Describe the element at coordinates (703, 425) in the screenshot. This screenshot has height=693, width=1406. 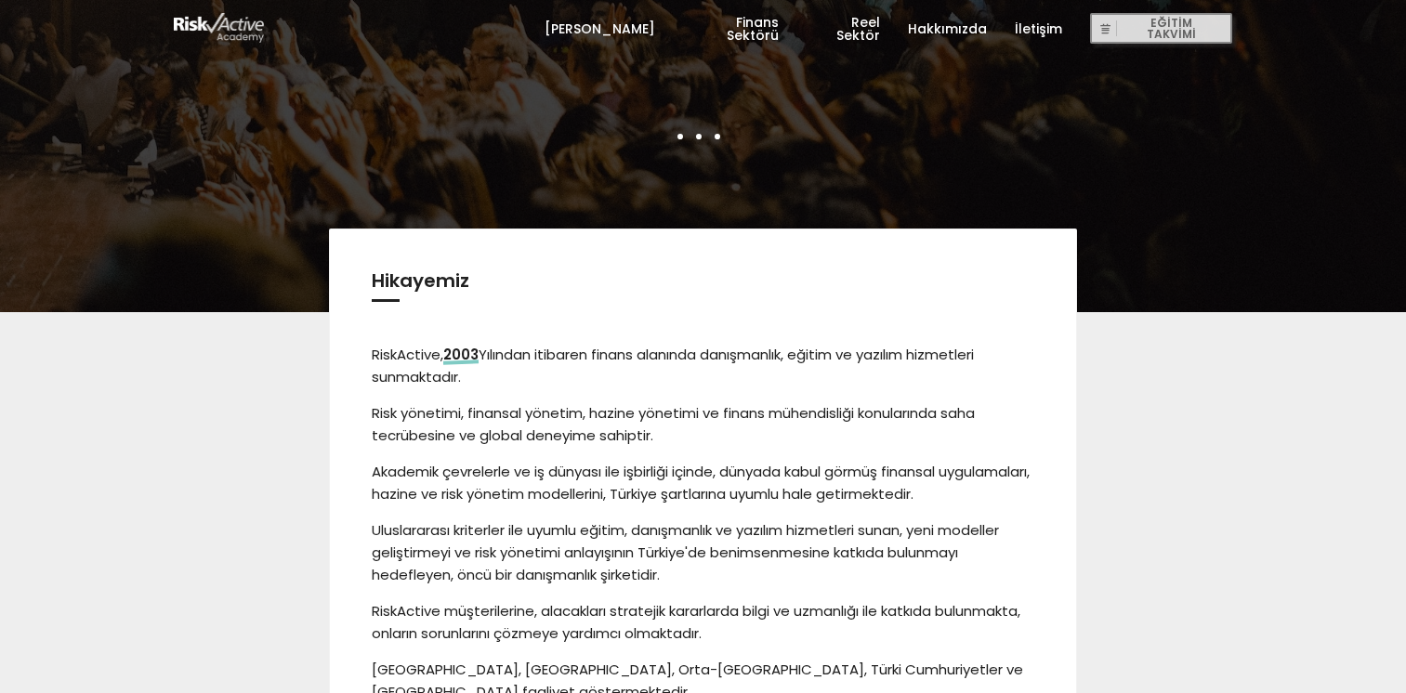
I see `p: Risk yönetimi, finansal yönetim, hazine yönetimi ve finans mühendisliği konularında saha tecrübes...` at that location.